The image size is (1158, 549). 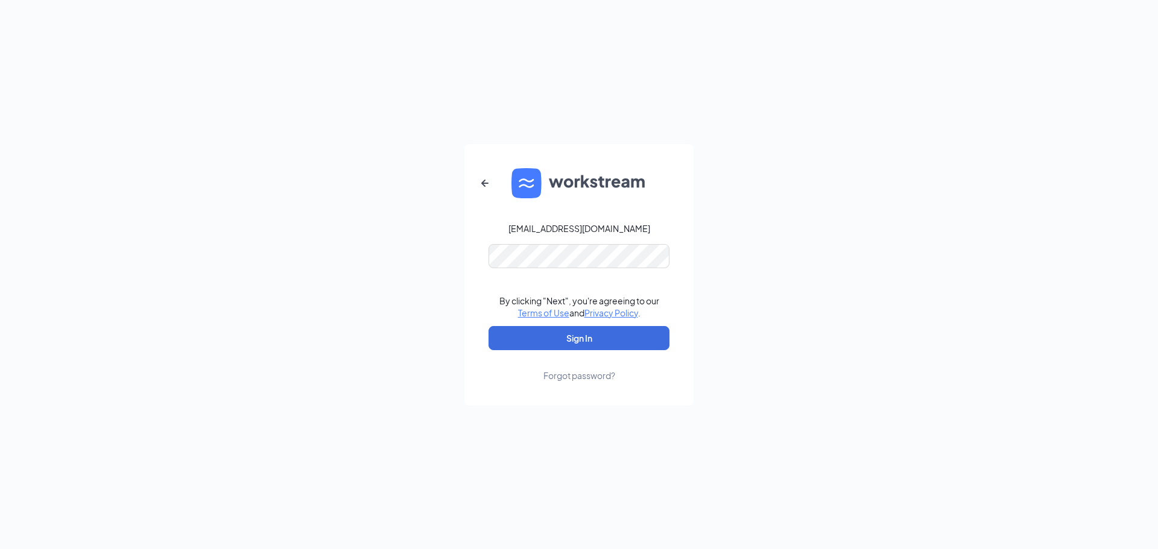 What do you see at coordinates (485, 183) in the screenshot?
I see `svg: ArrowLeftNew` at bounding box center [485, 183].